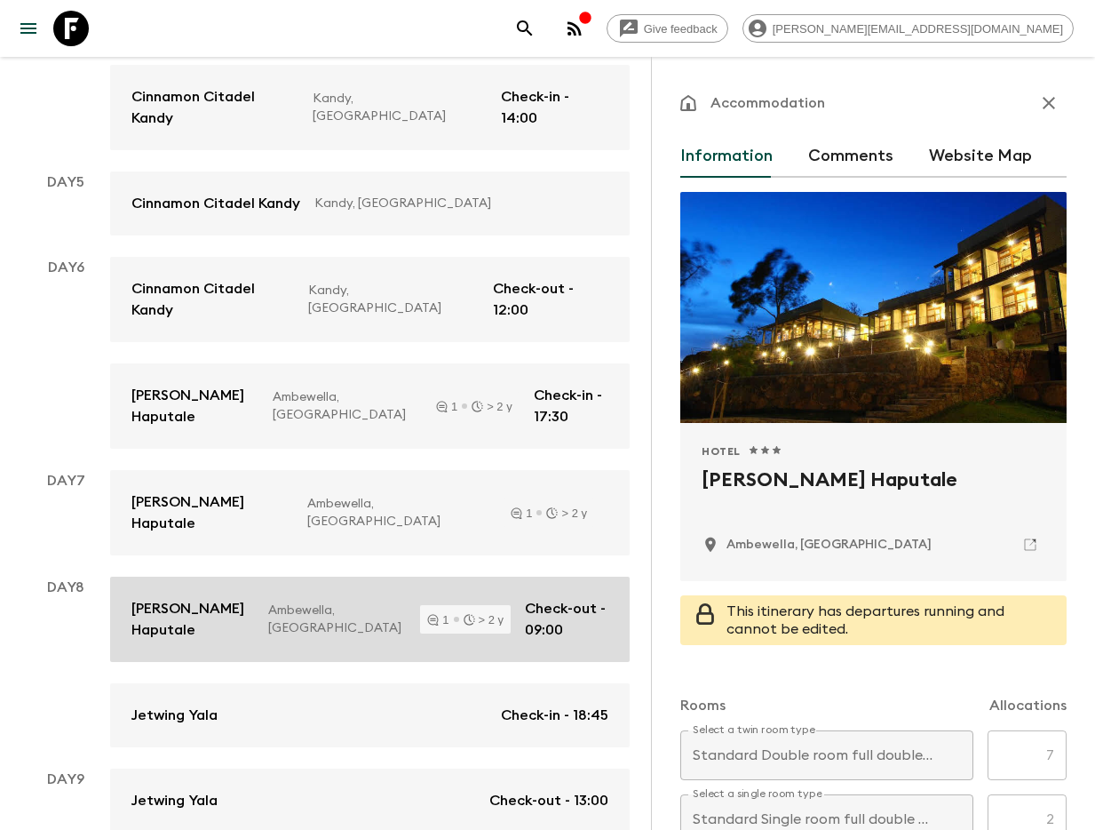  What do you see at coordinates (66, 267) in the screenshot?
I see `p: Day 6` at bounding box center [66, 267].